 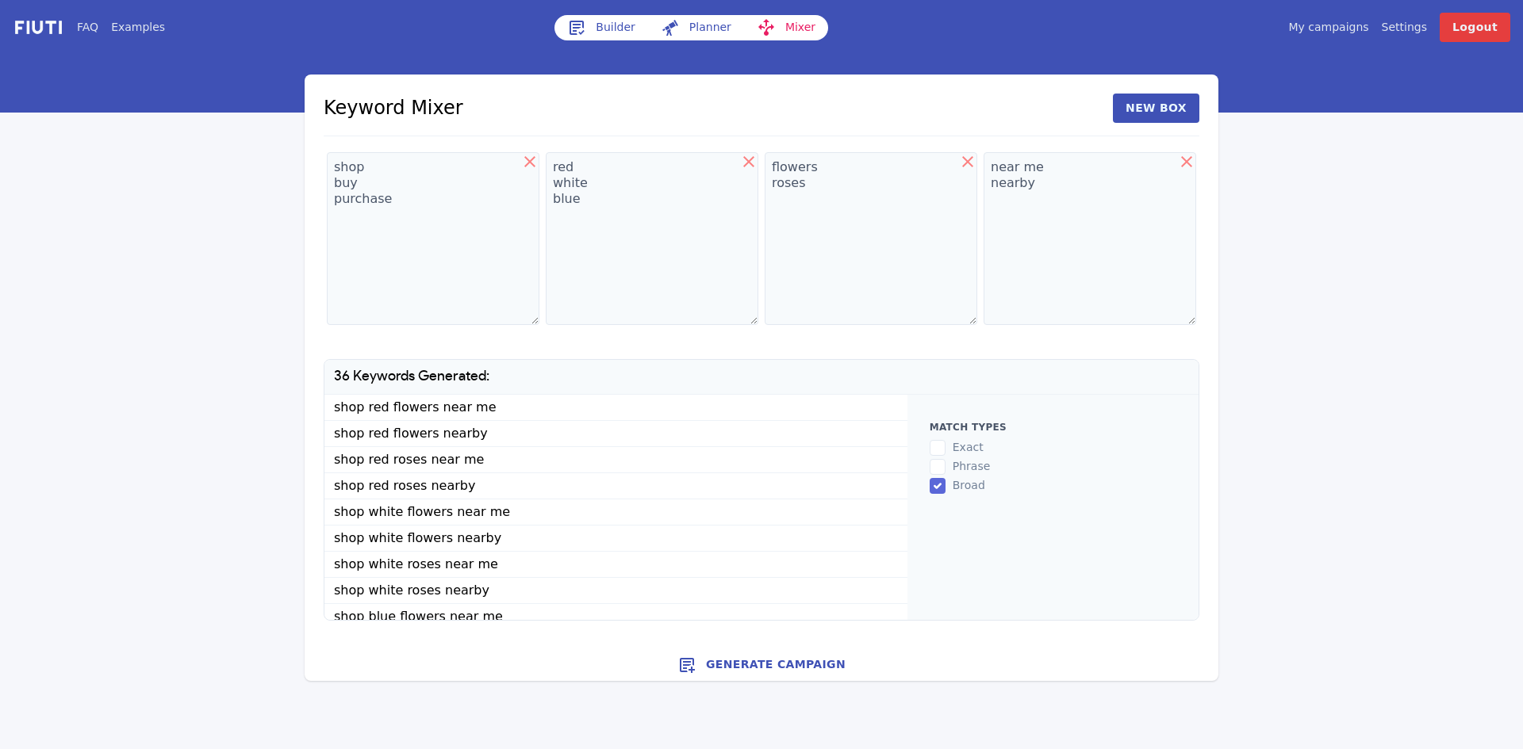 What do you see at coordinates (38, 27) in the screenshot?
I see `img: f731f27.png` at bounding box center [38, 27].